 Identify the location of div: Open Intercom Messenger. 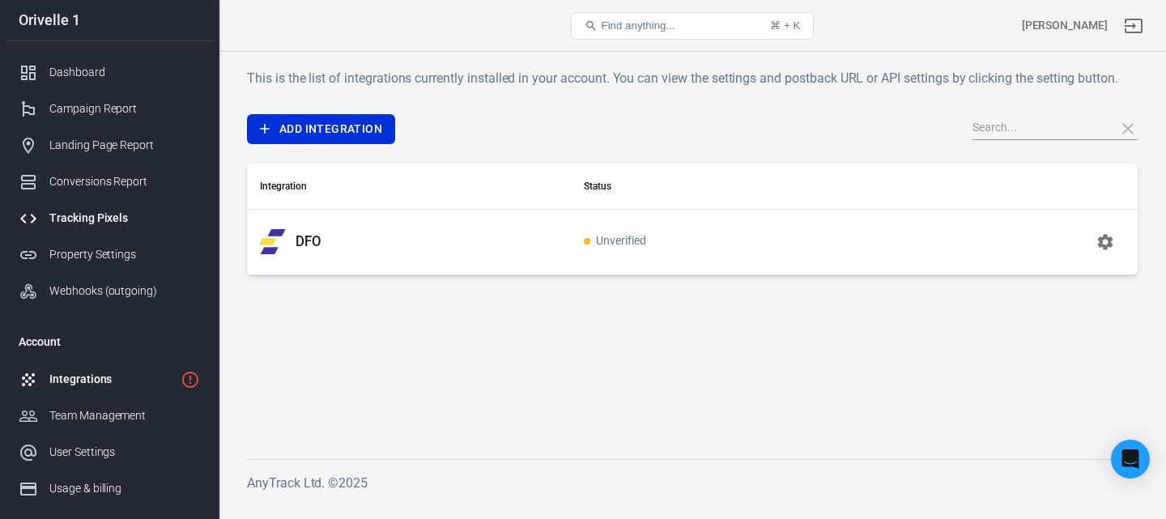
(1130, 459).